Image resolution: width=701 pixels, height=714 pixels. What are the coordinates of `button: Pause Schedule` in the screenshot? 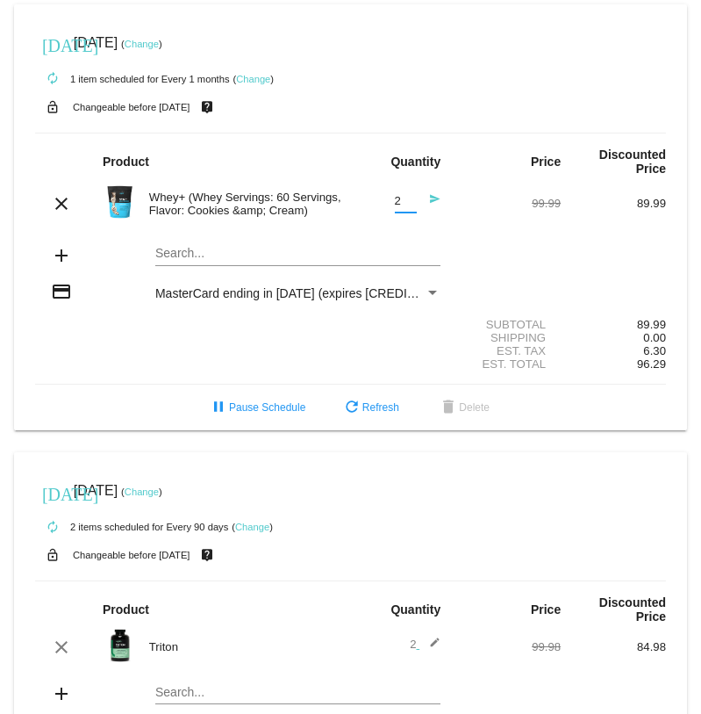 It's located at (256, 407).